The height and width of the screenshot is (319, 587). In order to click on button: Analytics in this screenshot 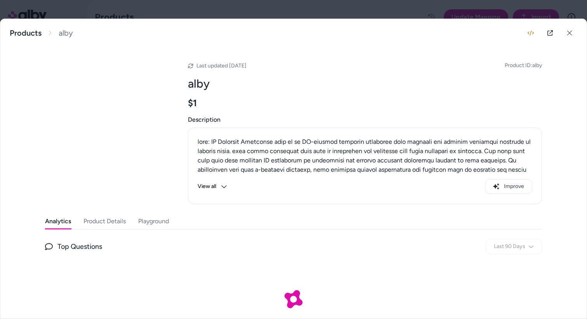, I will do `click(58, 222)`.